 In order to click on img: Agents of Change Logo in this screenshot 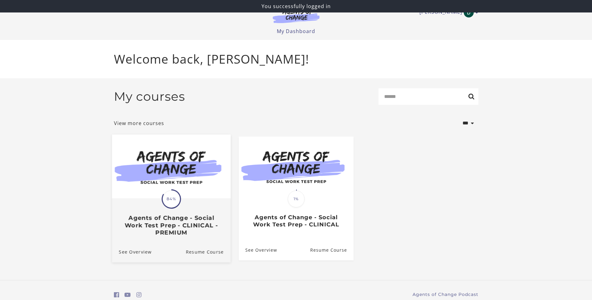, I will do `click(296, 16)`.